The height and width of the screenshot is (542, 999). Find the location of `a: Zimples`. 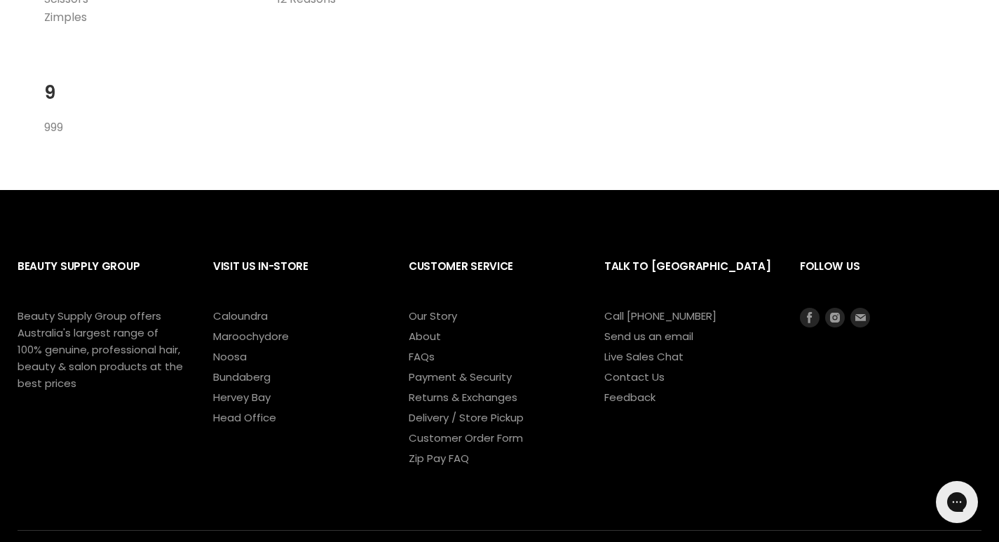

a: Zimples is located at coordinates (65, 17).